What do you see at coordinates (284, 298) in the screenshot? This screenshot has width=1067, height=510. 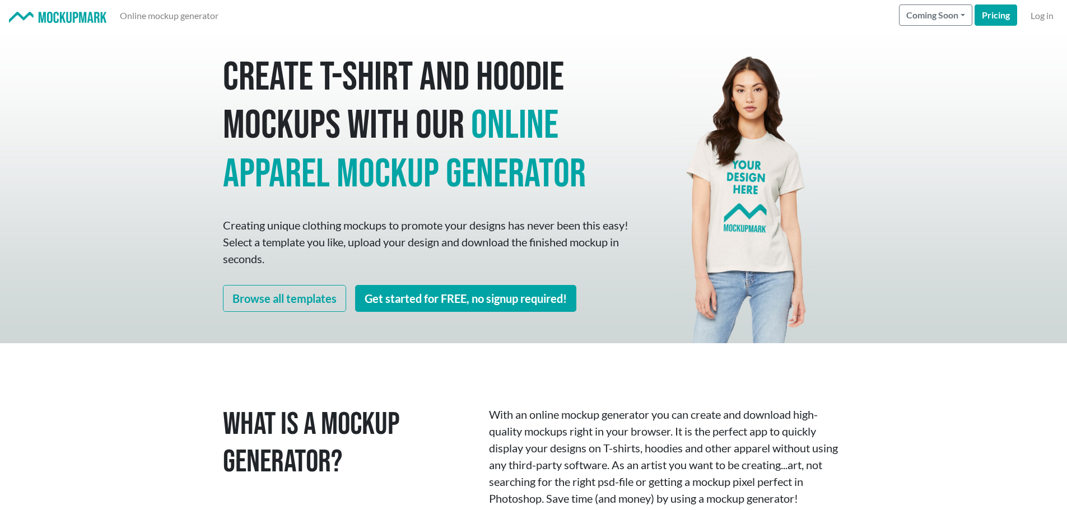 I see `a: Browse all templates` at bounding box center [284, 298].